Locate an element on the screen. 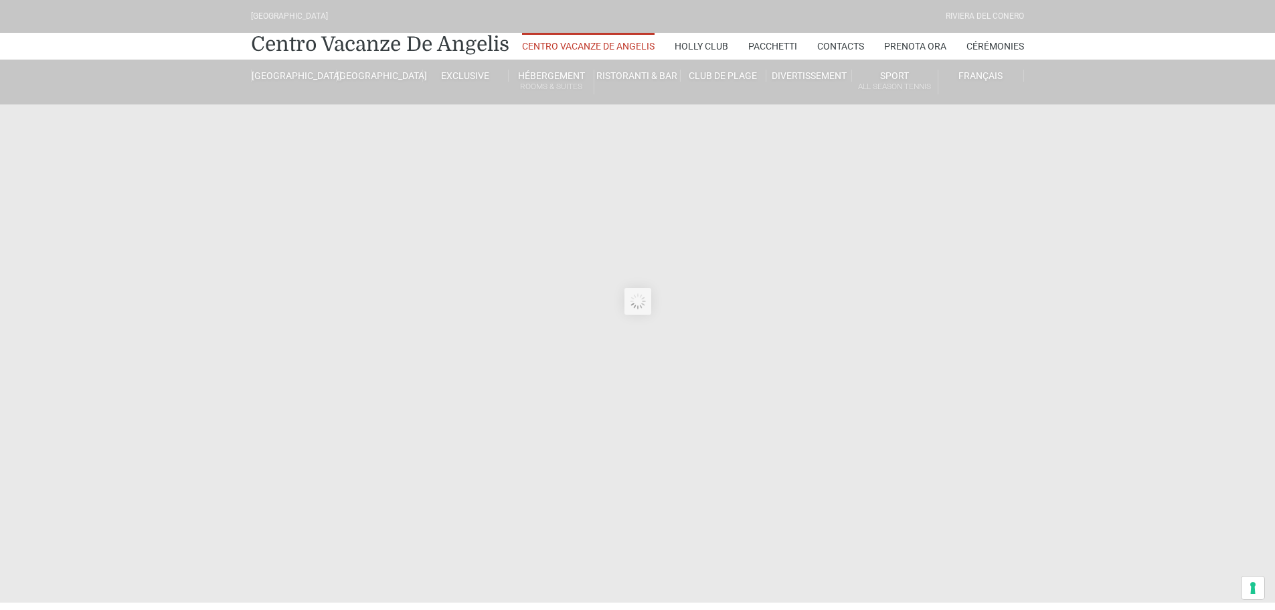 The height and width of the screenshot is (610, 1275). a: Pacchetti is located at coordinates (773, 46).